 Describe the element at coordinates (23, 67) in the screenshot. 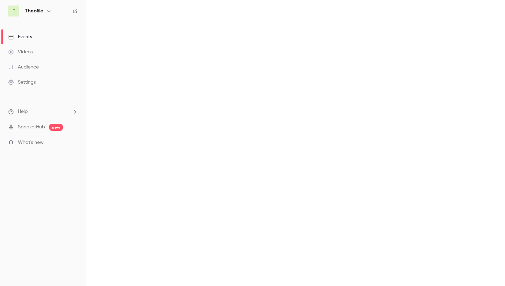

I see `div: Audience` at that location.